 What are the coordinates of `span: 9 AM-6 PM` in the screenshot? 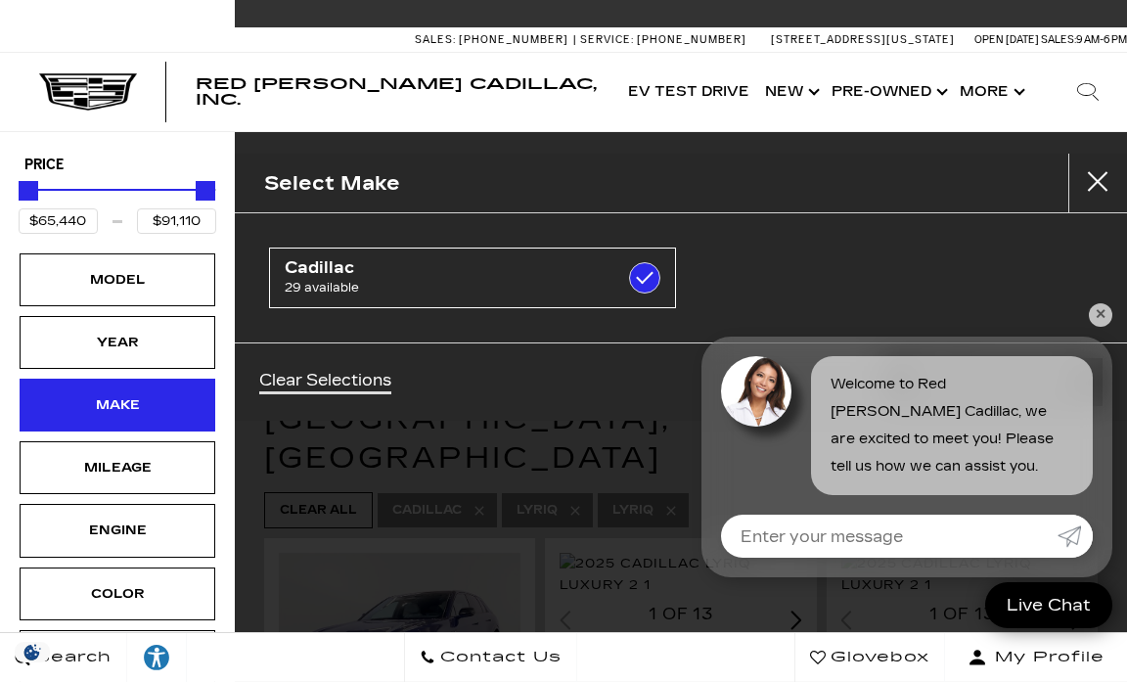 It's located at (1102, 39).